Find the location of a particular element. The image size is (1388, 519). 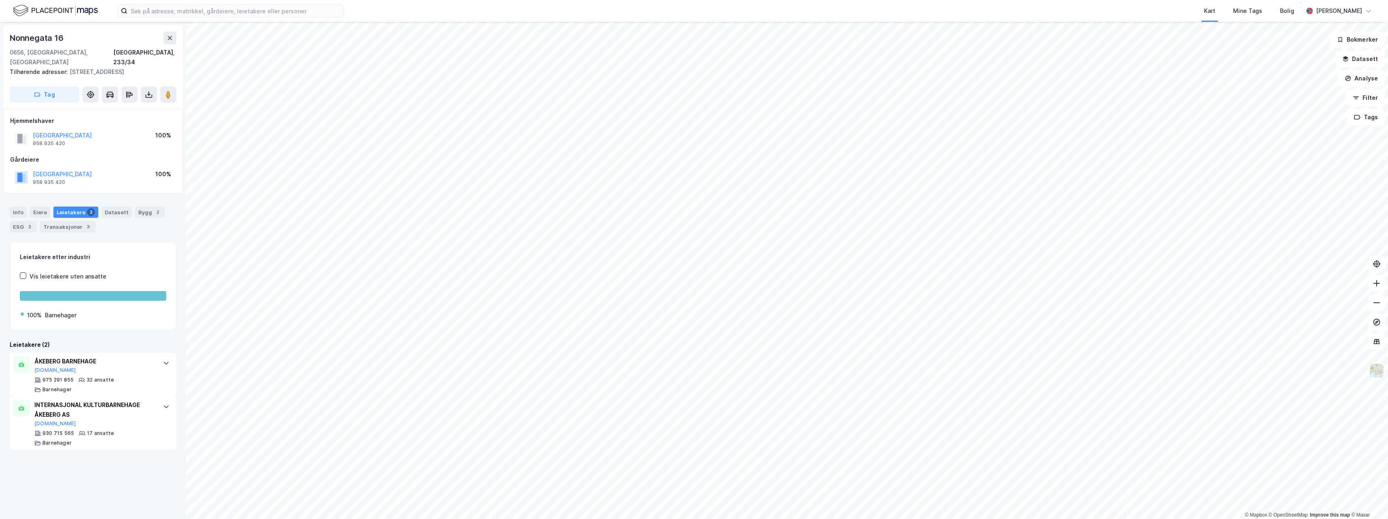

div: Bolig is located at coordinates (1287, 11).